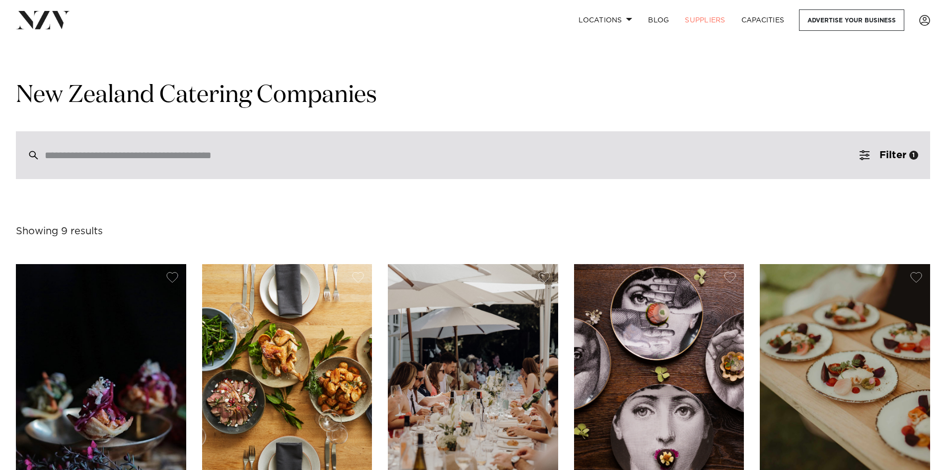 This screenshot has width=946, height=470. Describe the element at coordinates (473, 95) in the screenshot. I see `h1: New Zealand Catering Companies` at that location.